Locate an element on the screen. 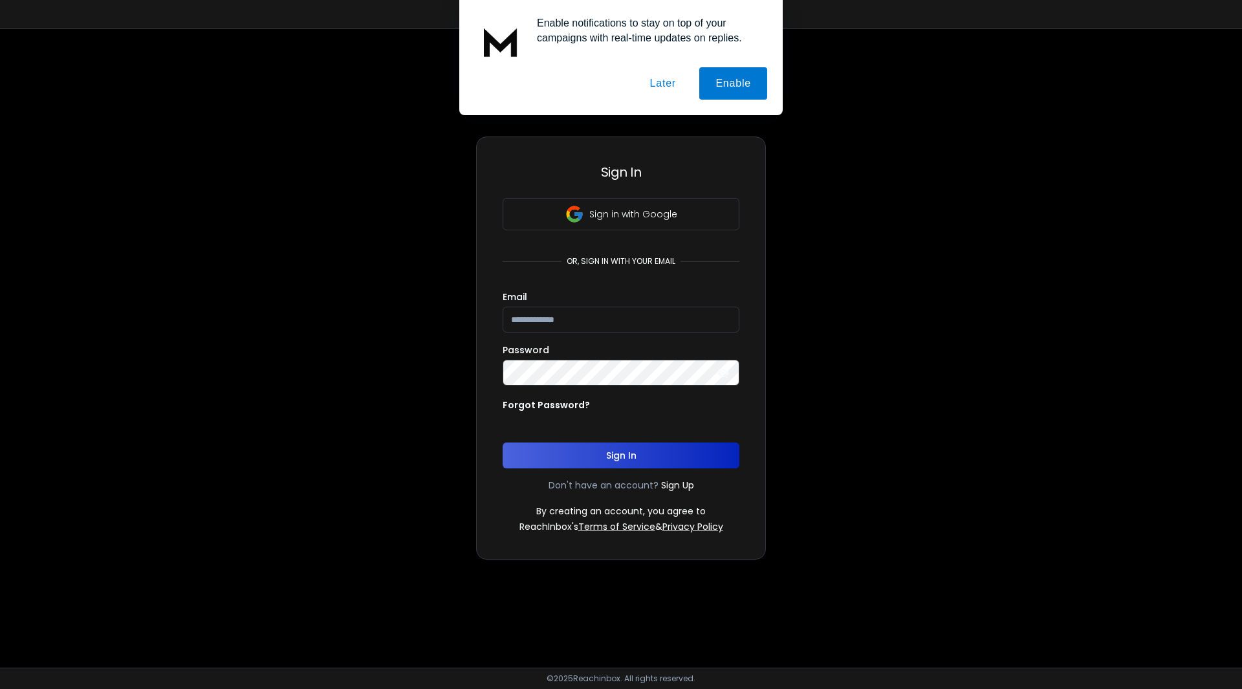 The image size is (1242, 689). a: Terms of Service is located at coordinates (616, 526).